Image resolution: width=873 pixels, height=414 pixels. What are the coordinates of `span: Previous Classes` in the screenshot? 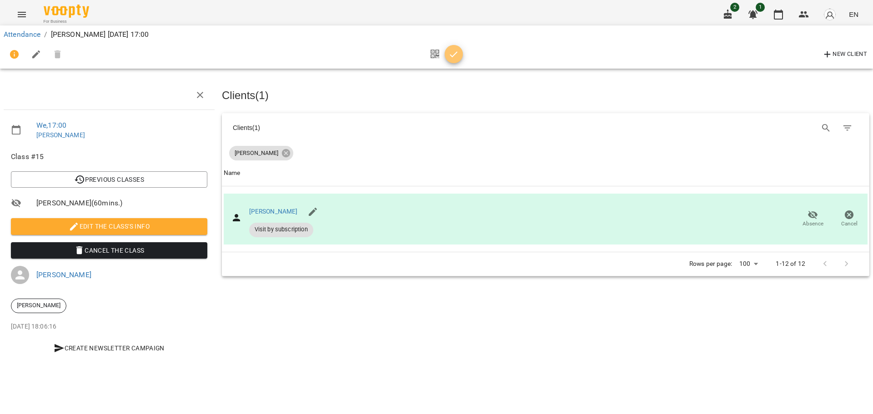 It's located at (109, 180).